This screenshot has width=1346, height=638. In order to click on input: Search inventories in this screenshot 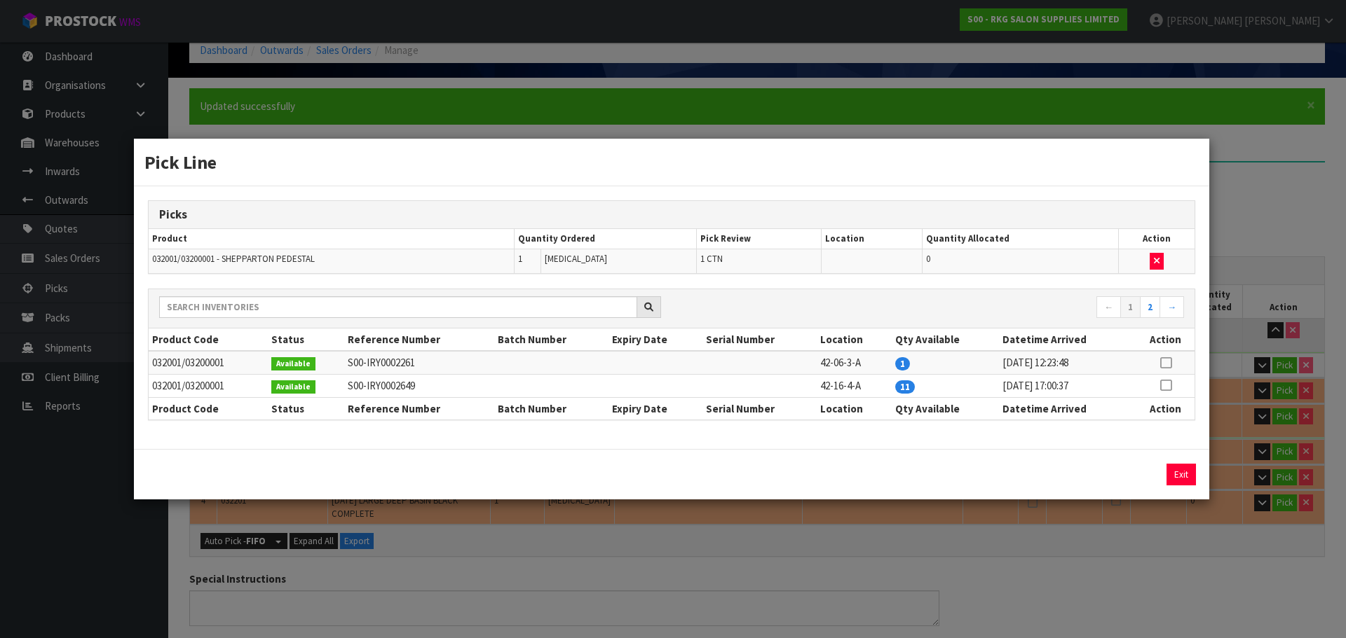, I will do `click(398, 307)`.